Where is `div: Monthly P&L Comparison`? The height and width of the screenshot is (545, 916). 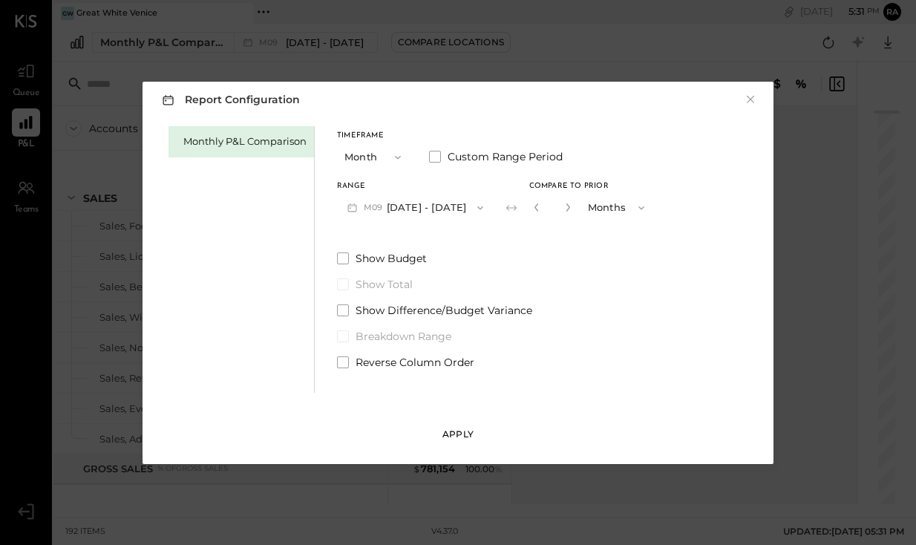
div: Monthly P&L Comparison is located at coordinates (245, 141).